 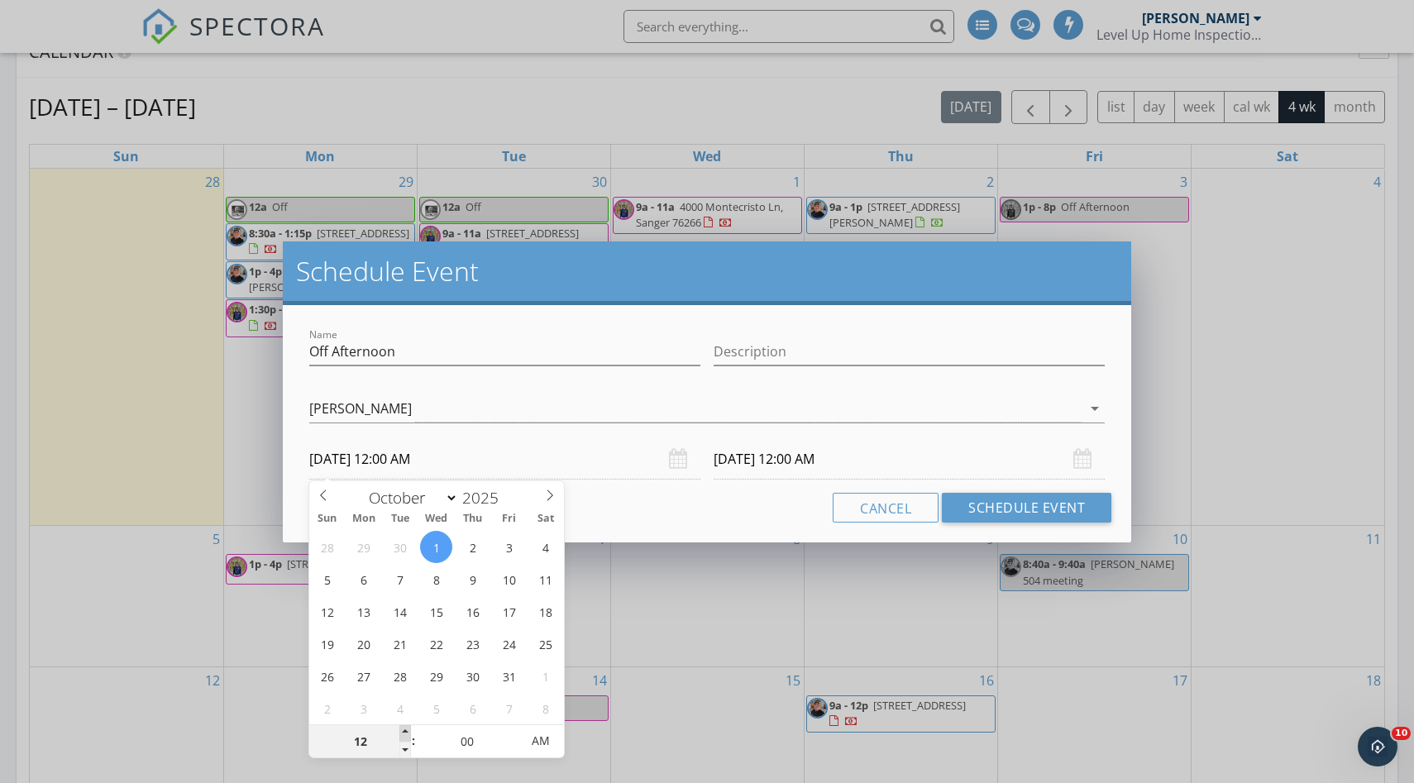 What do you see at coordinates (364, 518) in the screenshot?
I see `span: Mon` at bounding box center [364, 518].